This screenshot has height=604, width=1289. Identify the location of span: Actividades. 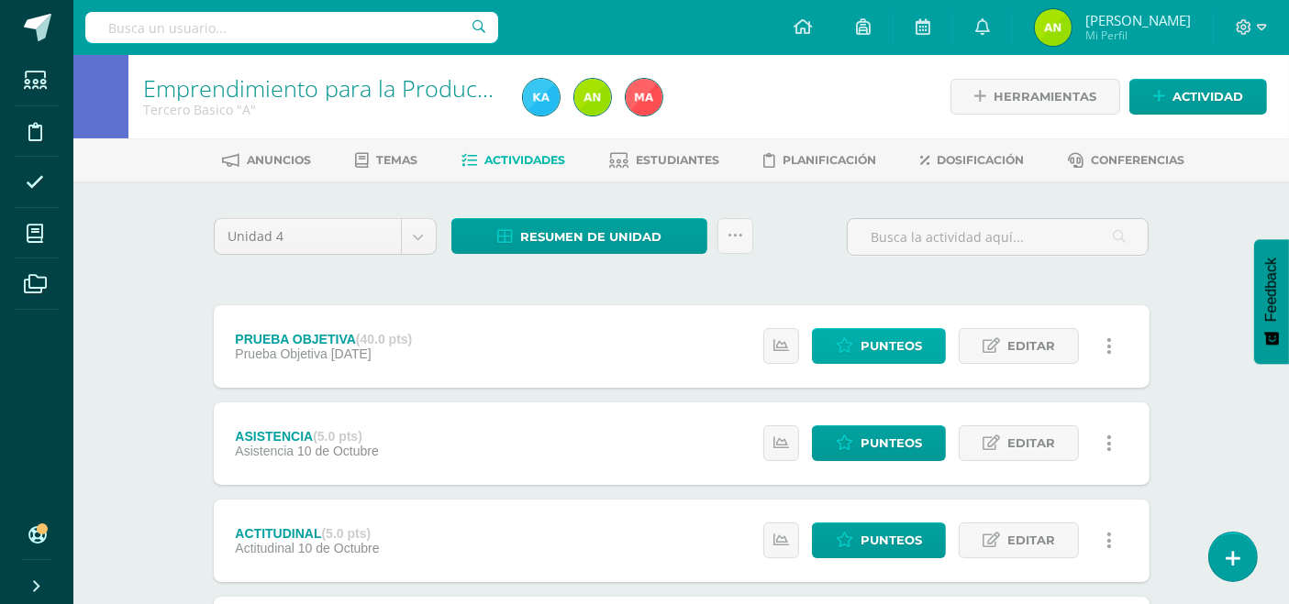
(525, 160).